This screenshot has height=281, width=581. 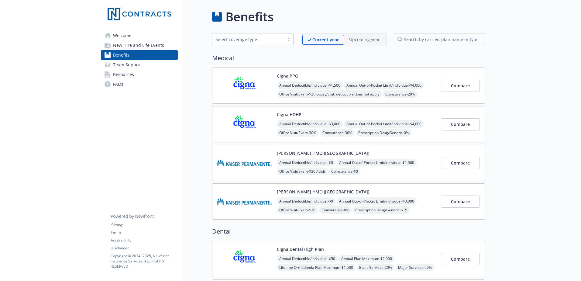 What do you see at coordinates (139, 84) in the screenshot?
I see `a: FAQs` at bounding box center [139, 84].